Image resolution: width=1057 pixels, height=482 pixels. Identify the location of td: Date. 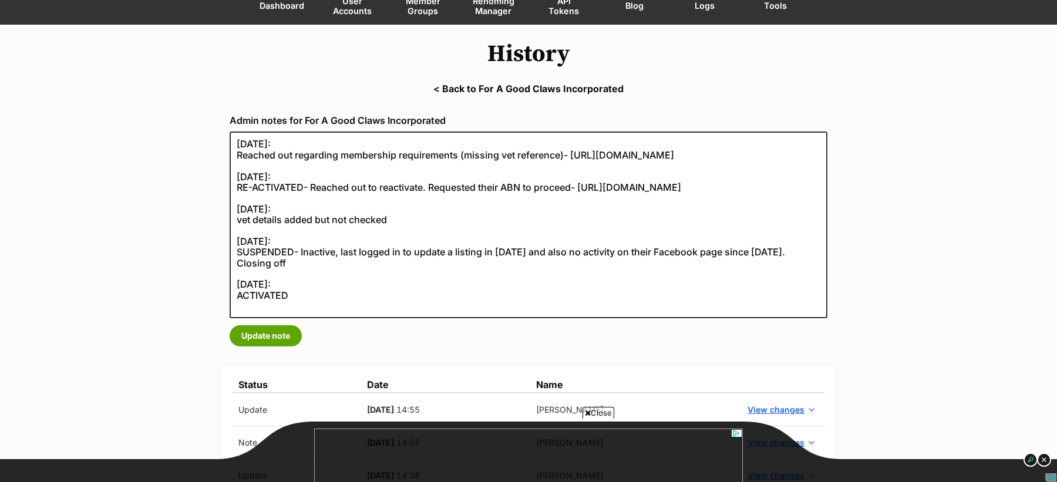
(445, 385).